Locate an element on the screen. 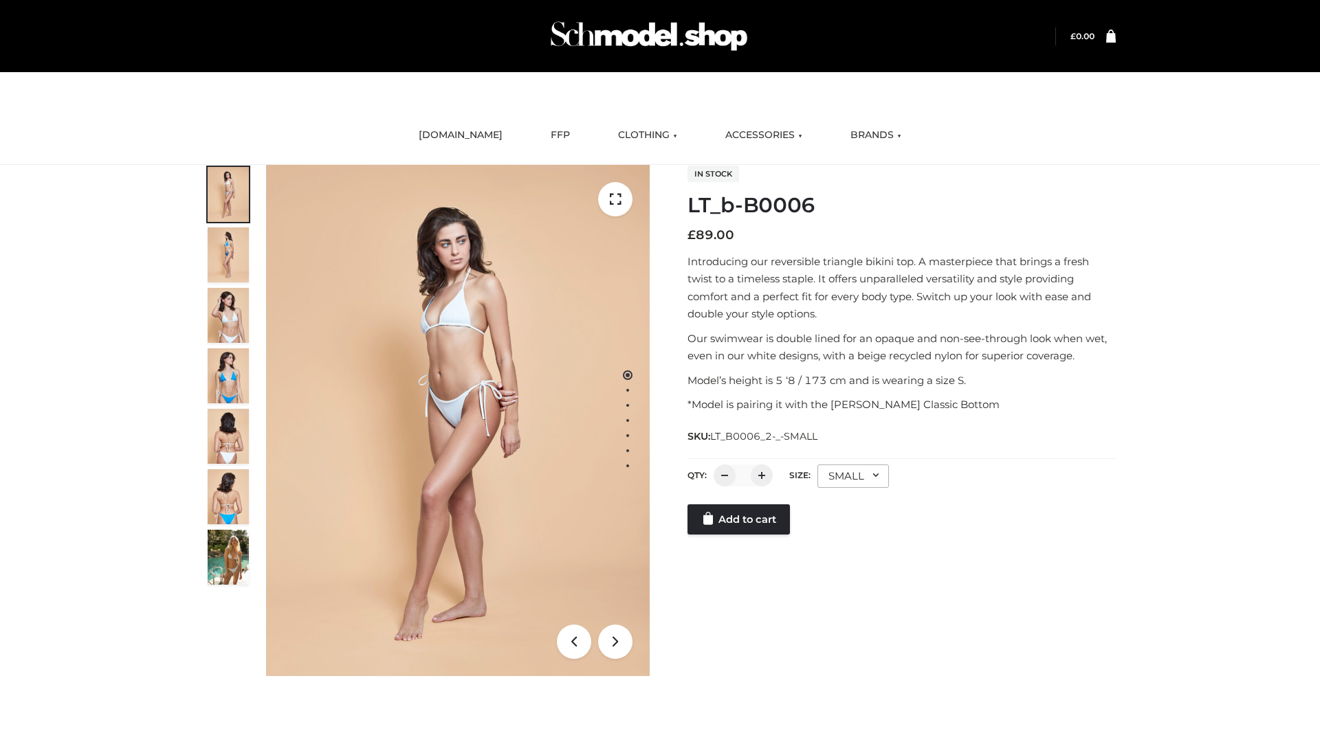 The image size is (1320, 742). img: ArielClassicBikiniTop_CloudNine_AzureSky_OW114ECO_2-scaled.jpg is located at coordinates (228, 255).